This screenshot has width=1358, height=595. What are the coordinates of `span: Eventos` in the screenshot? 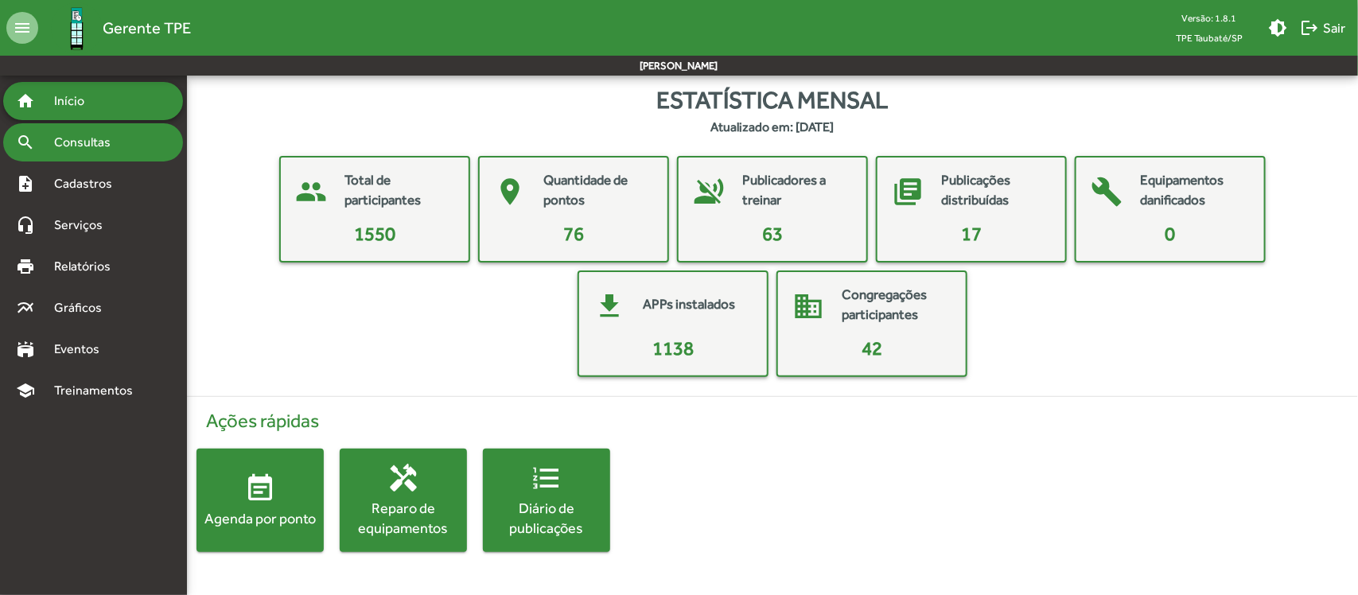 It's located at (83, 349).